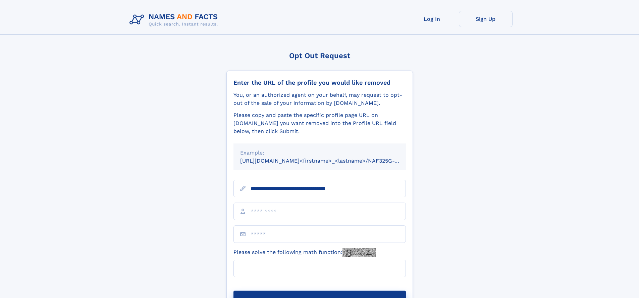  What do you see at coordinates (305, 252) in the screenshot?
I see `label: Please solve the following math function:` at bounding box center [305, 252].